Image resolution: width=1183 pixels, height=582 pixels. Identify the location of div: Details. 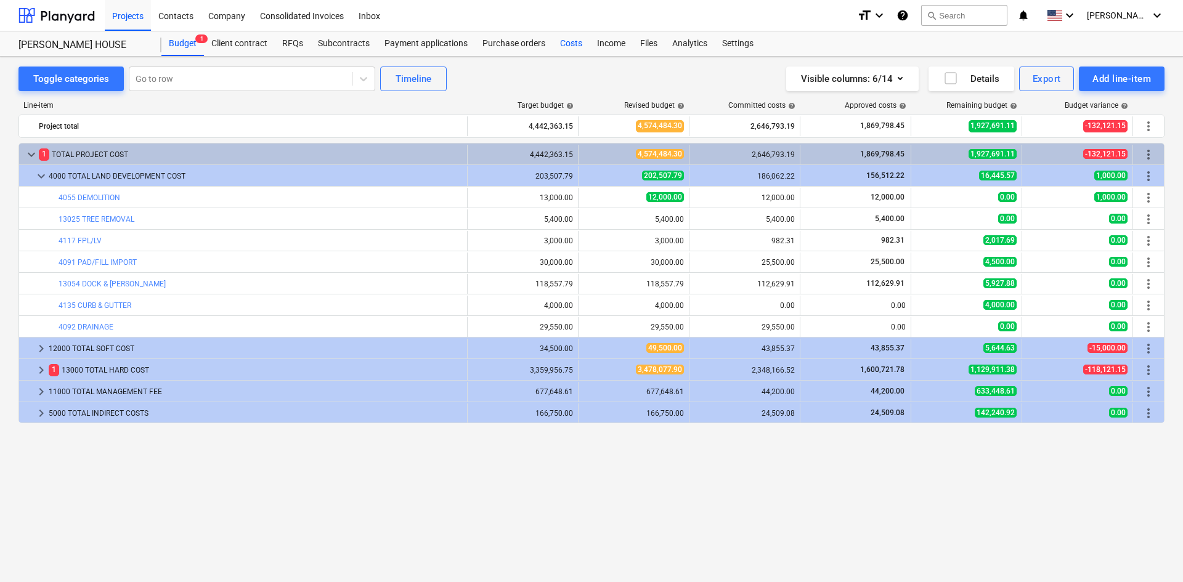
(971, 79).